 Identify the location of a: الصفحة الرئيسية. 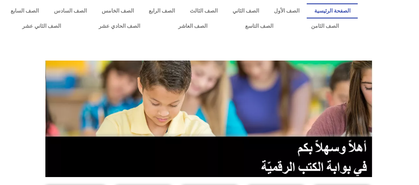
(332, 11).